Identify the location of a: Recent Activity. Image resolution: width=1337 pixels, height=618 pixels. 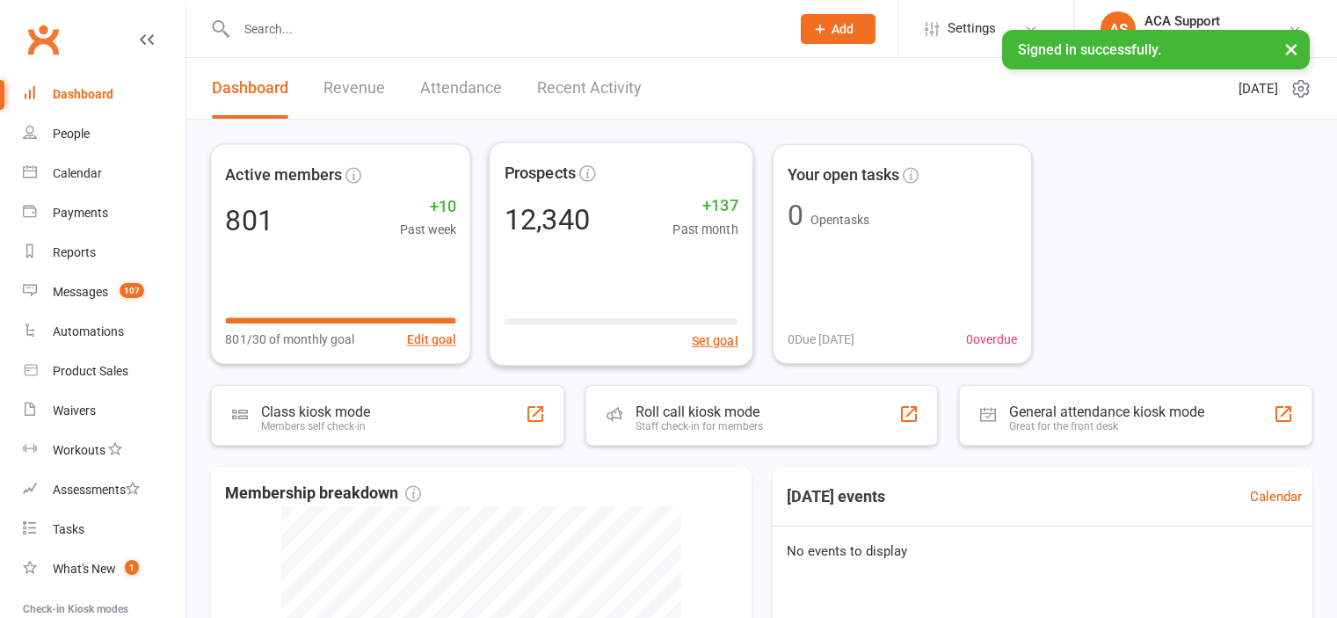
(589, 88).